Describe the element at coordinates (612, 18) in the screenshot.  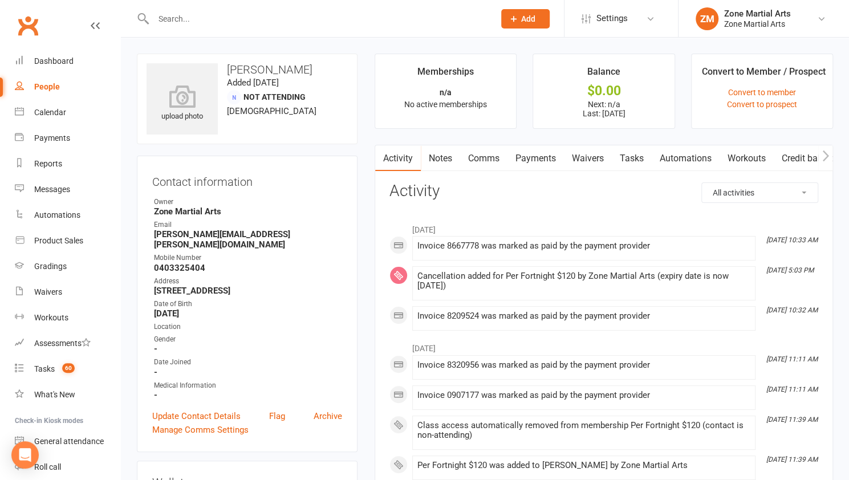
I see `span: Settings` at that location.